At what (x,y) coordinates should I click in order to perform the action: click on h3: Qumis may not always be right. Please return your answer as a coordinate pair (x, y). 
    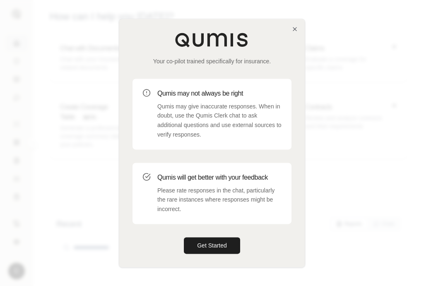
    Looking at the image, I should click on (220, 94).